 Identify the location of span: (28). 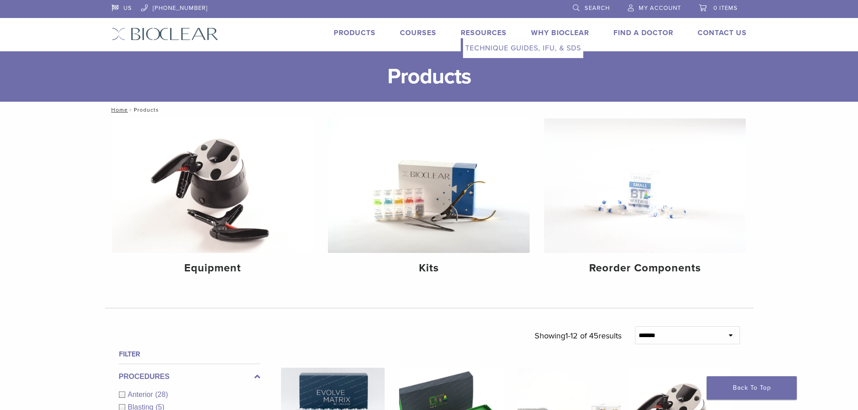
(162, 394).